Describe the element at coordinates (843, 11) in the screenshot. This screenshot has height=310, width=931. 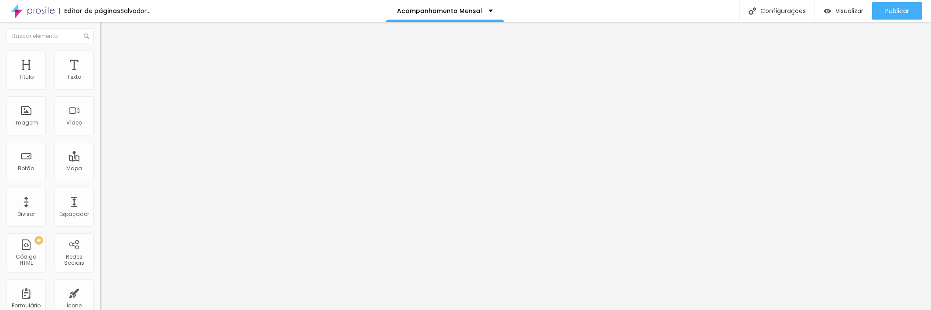
I see `button: Visualizar` at that location.